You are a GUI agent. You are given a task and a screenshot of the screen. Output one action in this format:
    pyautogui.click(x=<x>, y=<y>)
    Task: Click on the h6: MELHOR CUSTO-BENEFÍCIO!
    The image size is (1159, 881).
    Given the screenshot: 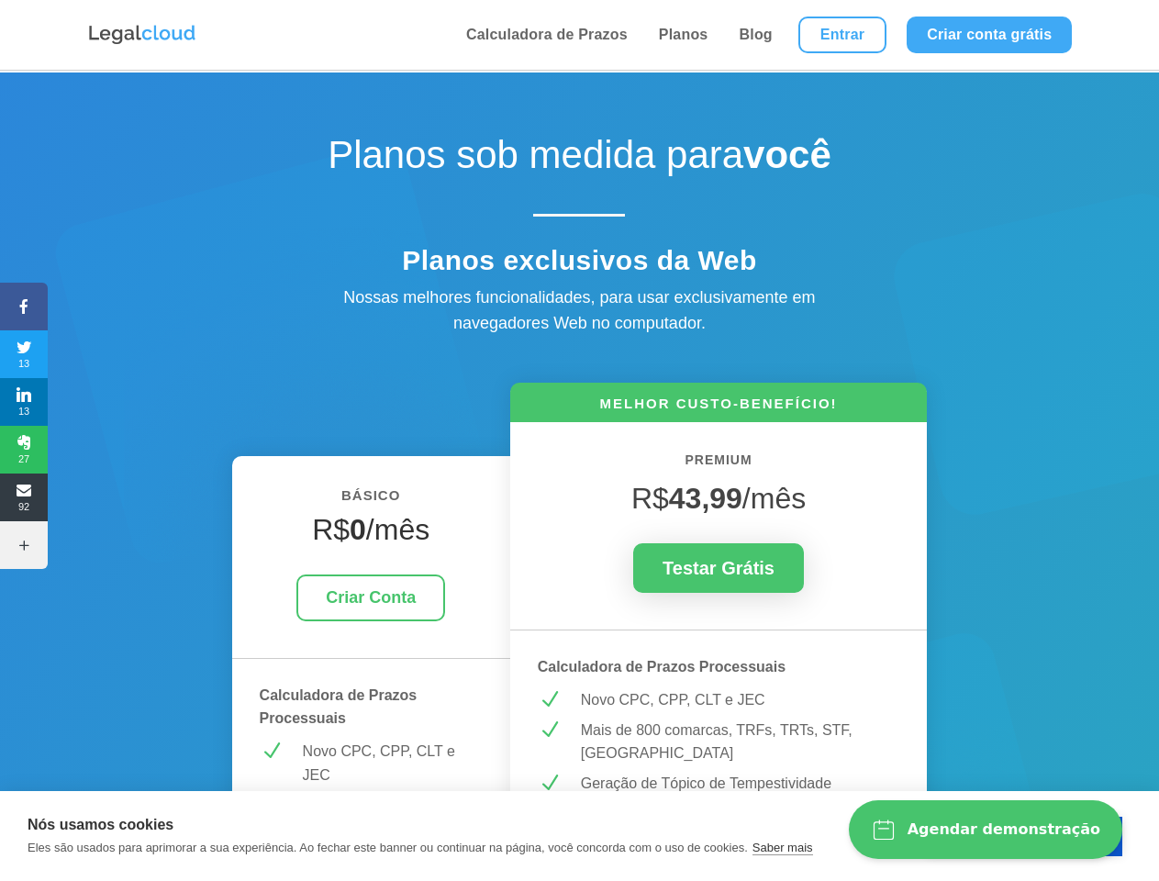 What is the action you would take?
    pyautogui.click(x=719, y=408)
    